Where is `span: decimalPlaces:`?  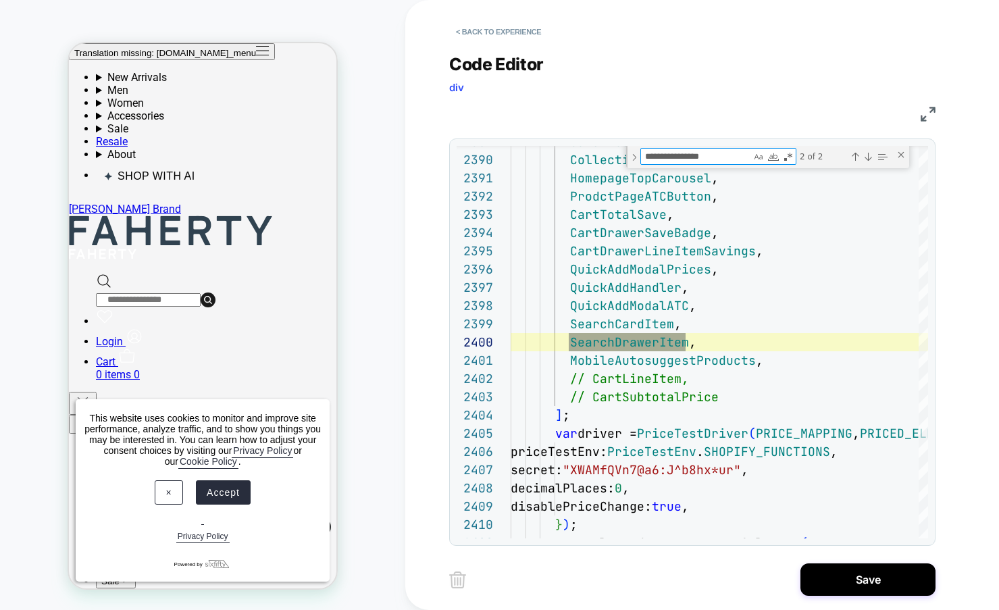
span: decimalPlaces: is located at coordinates (563, 488).